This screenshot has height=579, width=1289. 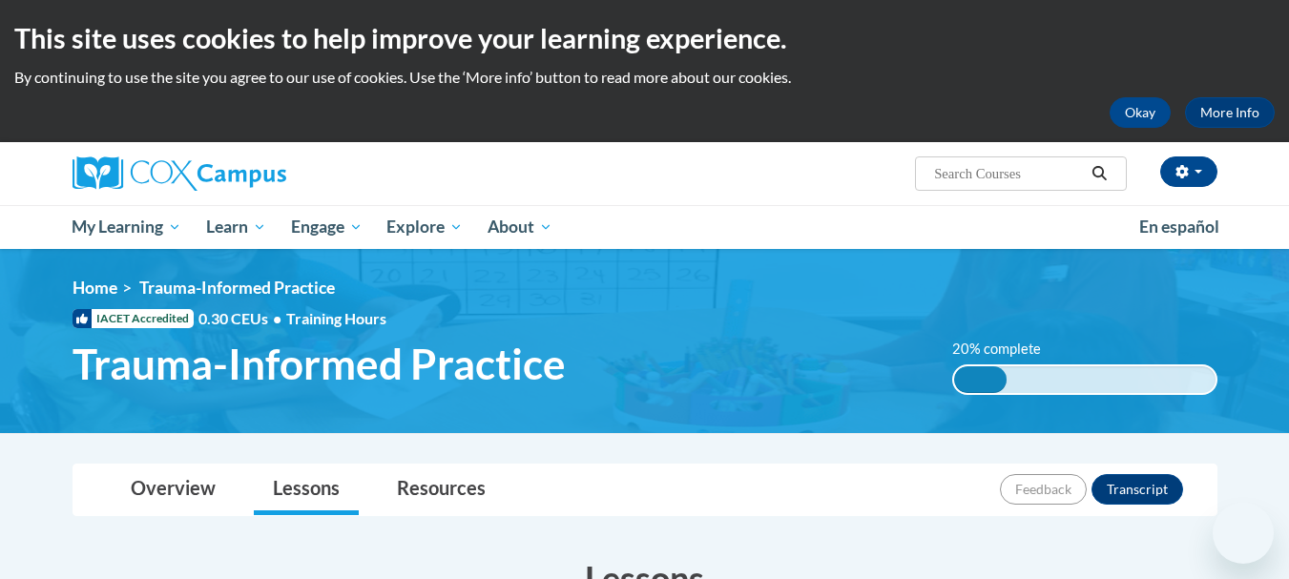 What do you see at coordinates (306, 489) in the screenshot?
I see `a: Lessons` at bounding box center [306, 489].